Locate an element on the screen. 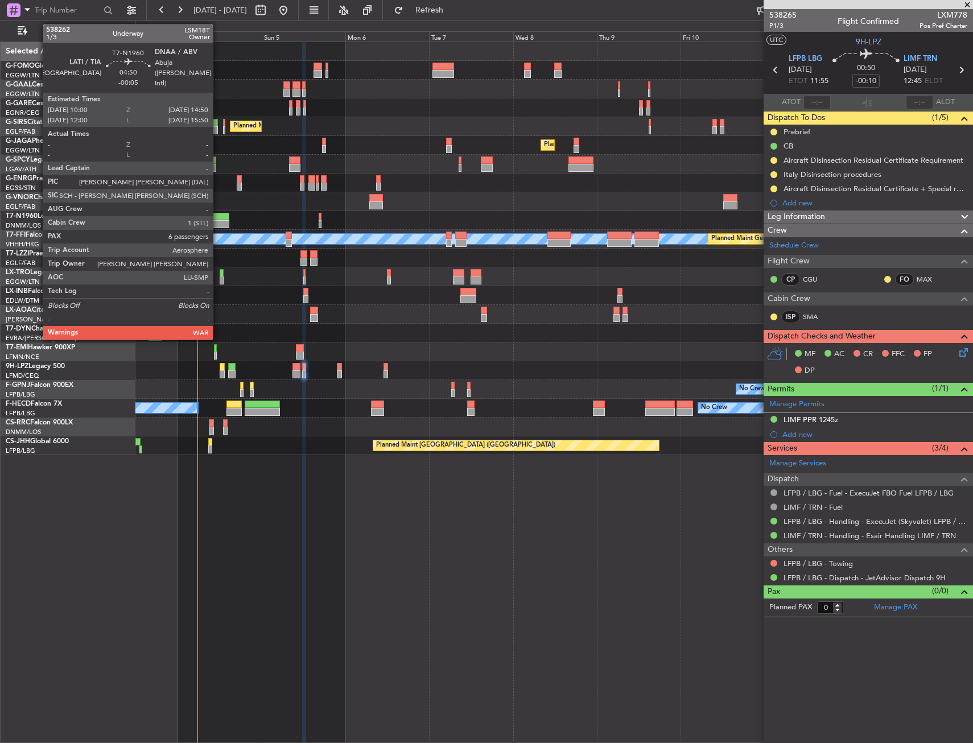 This screenshot has width=973, height=743. span: CR is located at coordinates (867, 354).